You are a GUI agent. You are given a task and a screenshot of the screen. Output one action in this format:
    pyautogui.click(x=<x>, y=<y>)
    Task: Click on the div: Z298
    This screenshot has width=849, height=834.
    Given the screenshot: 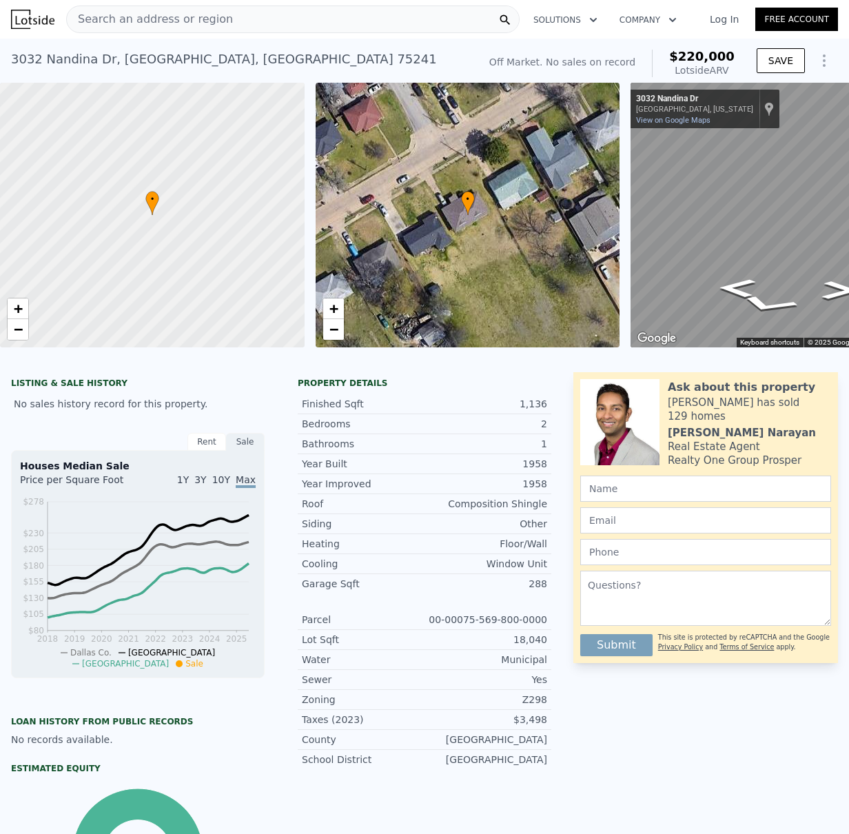 What is the action you would take?
    pyautogui.click(x=486, y=699)
    